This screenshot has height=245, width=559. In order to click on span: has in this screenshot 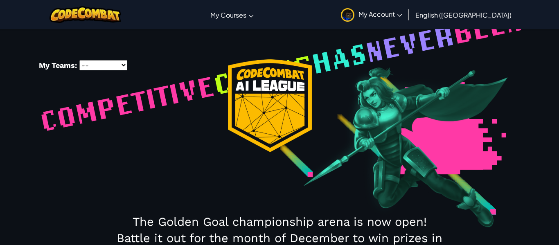, I will do `click(339, 58)`.